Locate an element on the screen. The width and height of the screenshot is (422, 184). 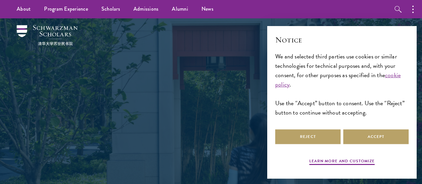
img: Schwarzman Scholars is located at coordinates (47, 35).